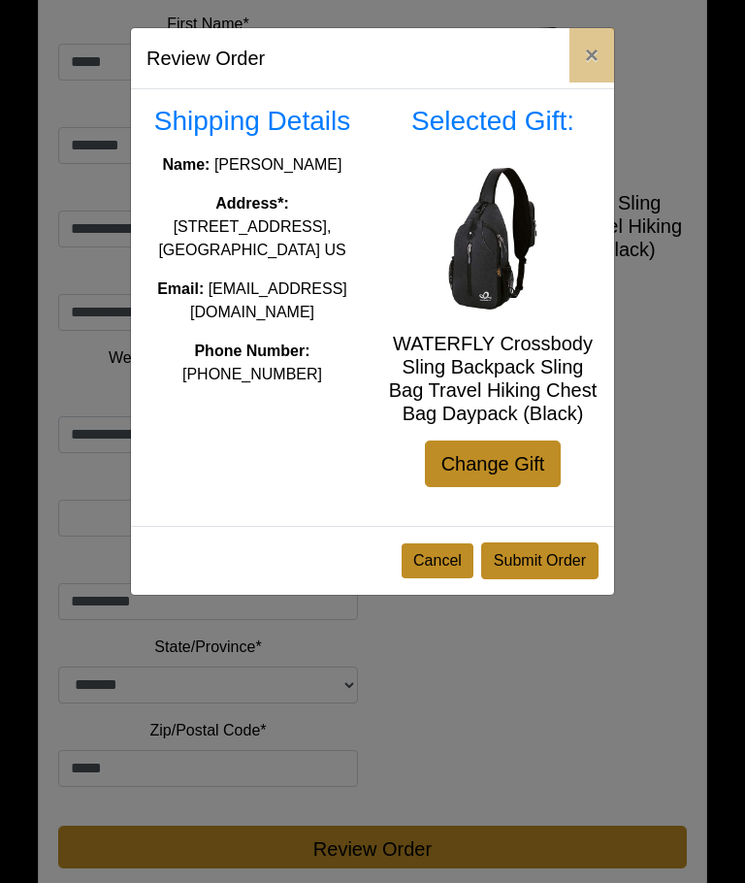  Describe the element at coordinates (493, 239) in the screenshot. I see `img: WATERFLY Crossbody Sling Backpack Sling Bag Travel Hiking Chest Bag Daypack (Black)` at that location.